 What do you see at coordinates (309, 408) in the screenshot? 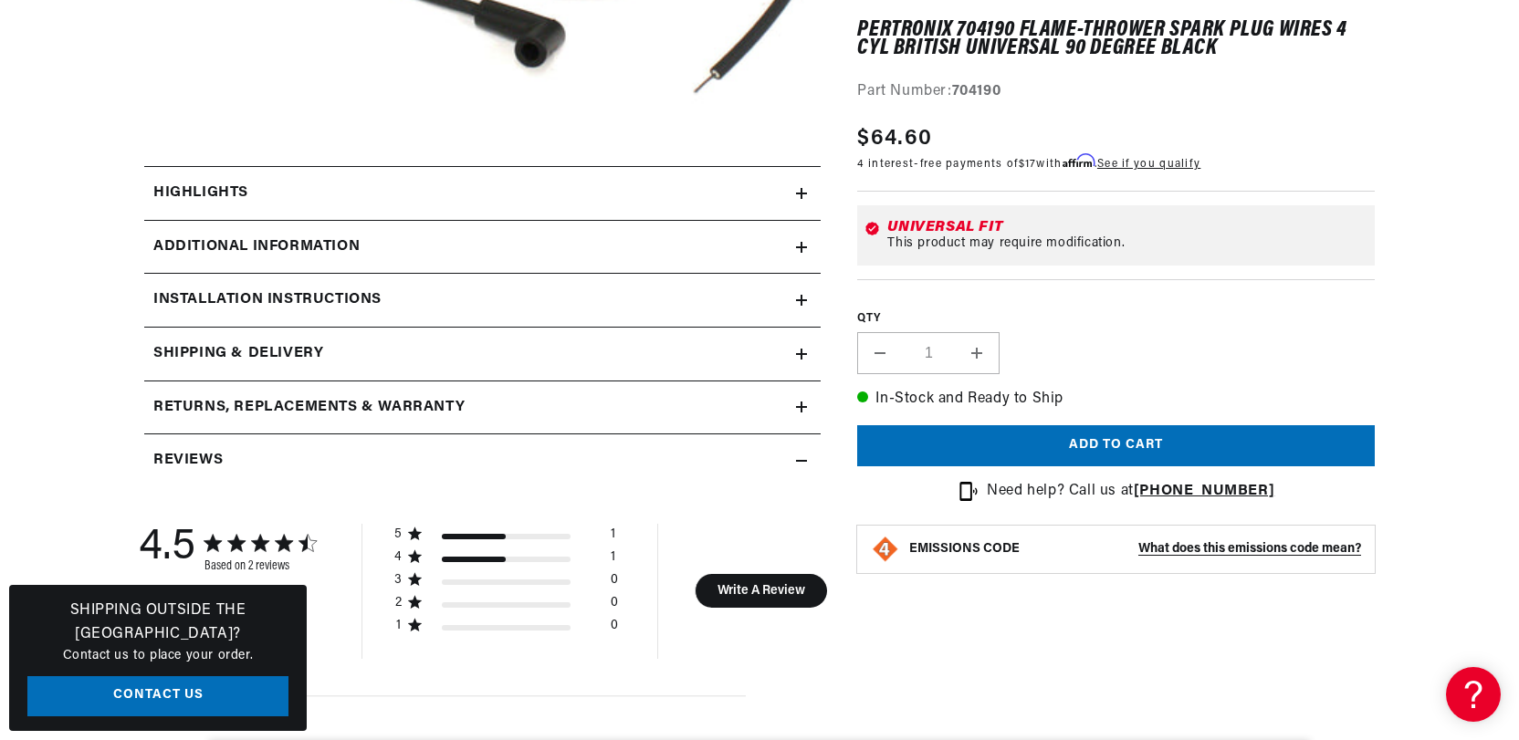
I see `h2: Returns, Replacements & Warranty` at bounding box center [309, 408].